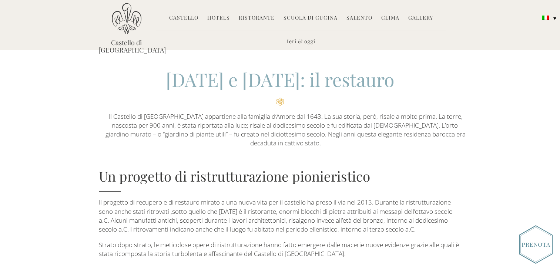  I want to click on a: Scuola di Cucina, so click(310, 18).